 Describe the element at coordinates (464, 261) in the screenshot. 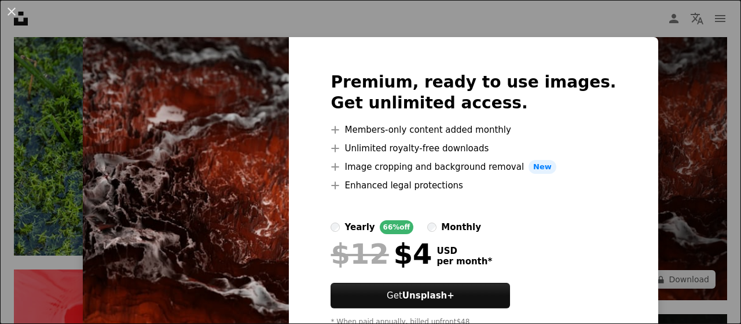

I see `span: per month *` at that location.